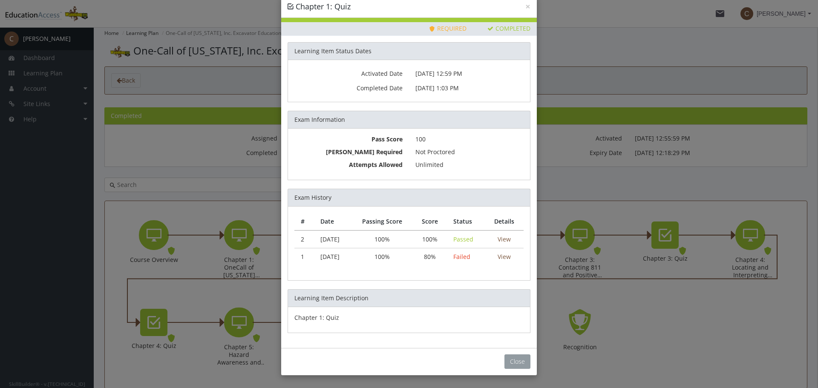 The height and width of the screenshot is (388, 818). Describe the element at coordinates (387, 139) in the screenshot. I see `strong: Pass Score` at that location.